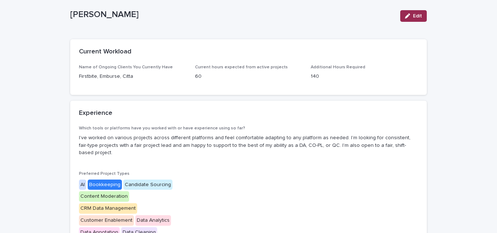 This screenshot has height=233, width=497. Describe the element at coordinates (96, 113) in the screenshot. I see `h2: Experience` at that location.